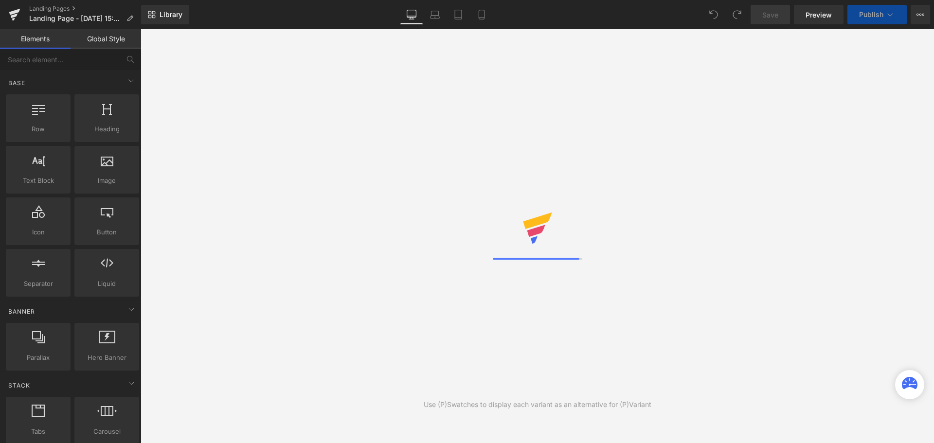 Image resolution: width=934 pixels, height=443 pixels. What do you see at coordinates (171, 15) in the screenshot?
I see `span: Library` at bounding box center [171, 15].